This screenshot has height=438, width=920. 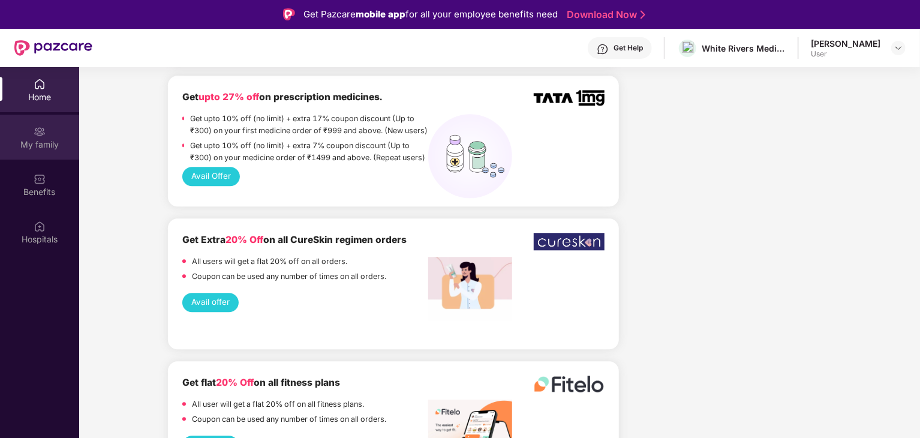 What do you see at coordinates (269, 261) in the screenshot?
I see `p: All users will get a flat 20% off on all orders.` at bounding box center [269, 261].